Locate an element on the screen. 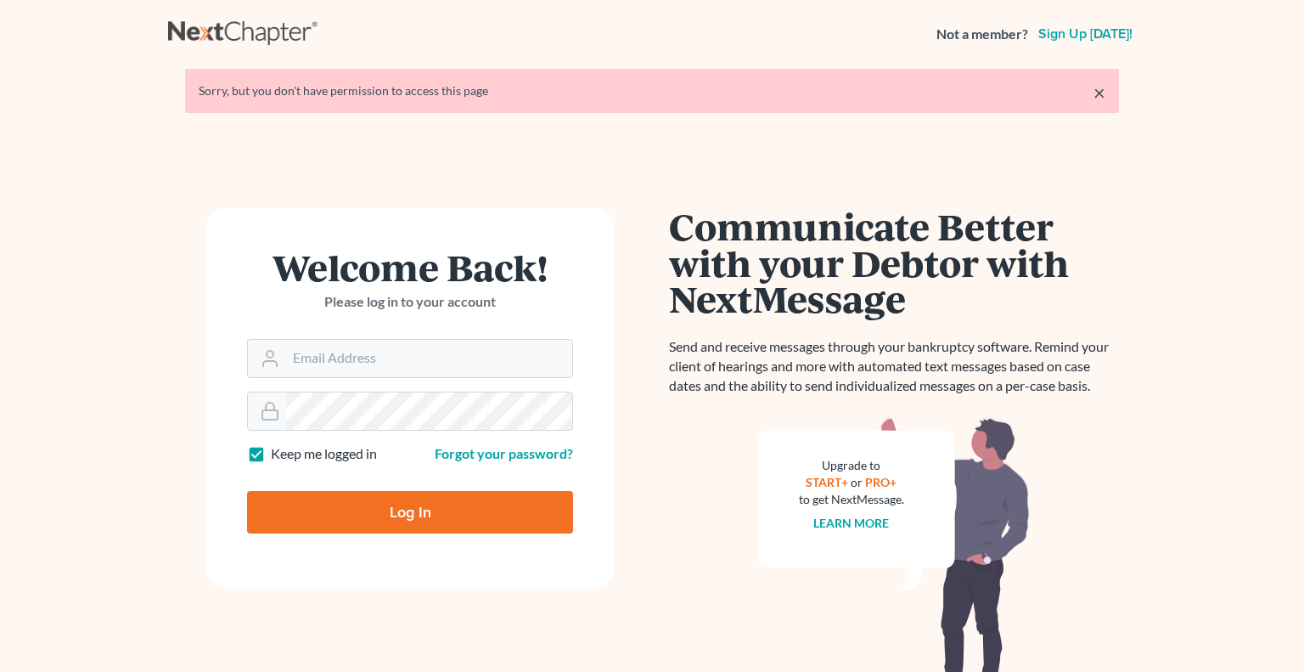 The width and height of the screenshot is (1304, 672). div: to get NextMessage. is located at coordinates (852, 499).